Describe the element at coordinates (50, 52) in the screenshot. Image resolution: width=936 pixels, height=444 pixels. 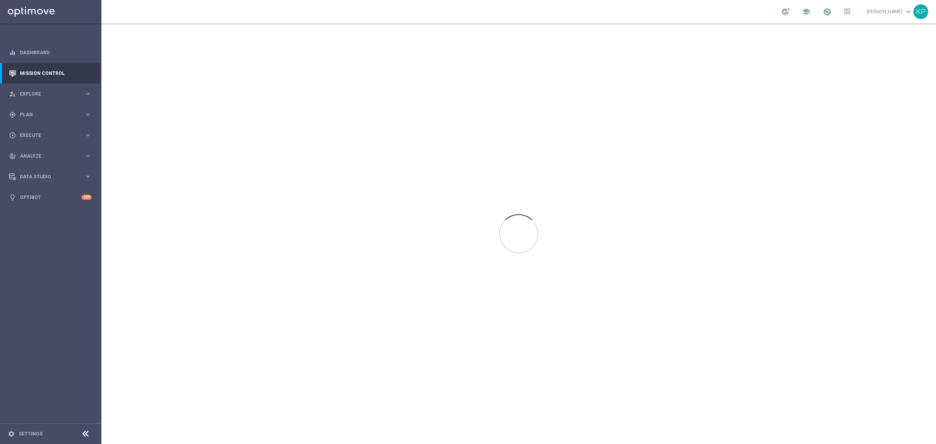
I see `div: Dashboard` at that location.